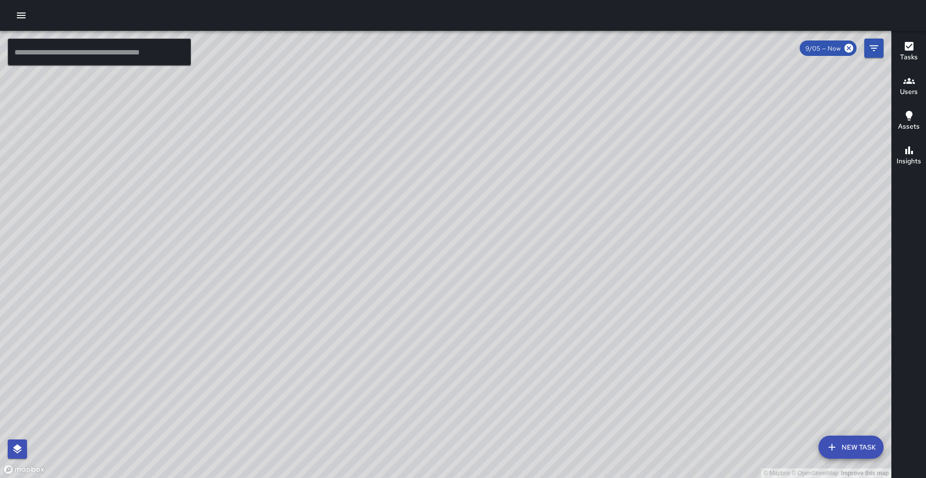 The height and width of the screenshot is (478, 926). What do you see at coordinates (908, 57) in the screenshot?
I see `h6: Tasks` at bounding box center [908, 57].